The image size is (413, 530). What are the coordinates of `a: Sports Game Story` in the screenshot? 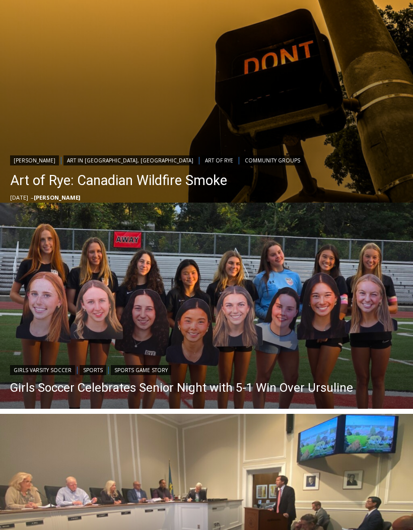 It's located at (141, 371).